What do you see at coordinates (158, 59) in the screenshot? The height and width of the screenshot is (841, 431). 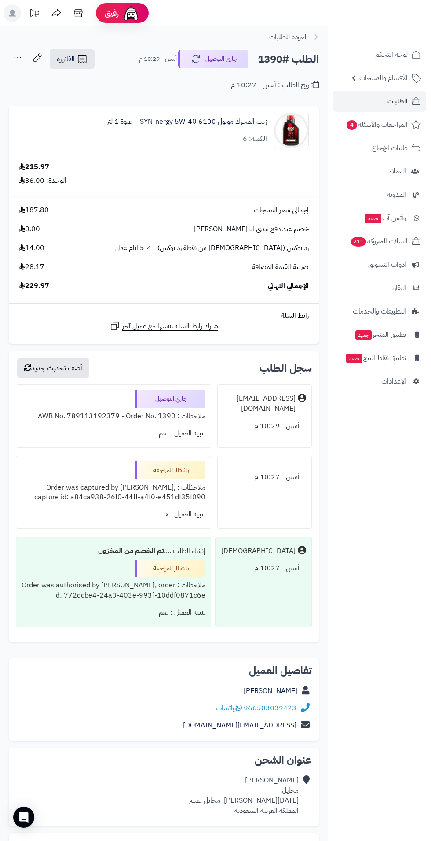 I see `small: أمس - 10:29 م` at bounding box center [158, 59].